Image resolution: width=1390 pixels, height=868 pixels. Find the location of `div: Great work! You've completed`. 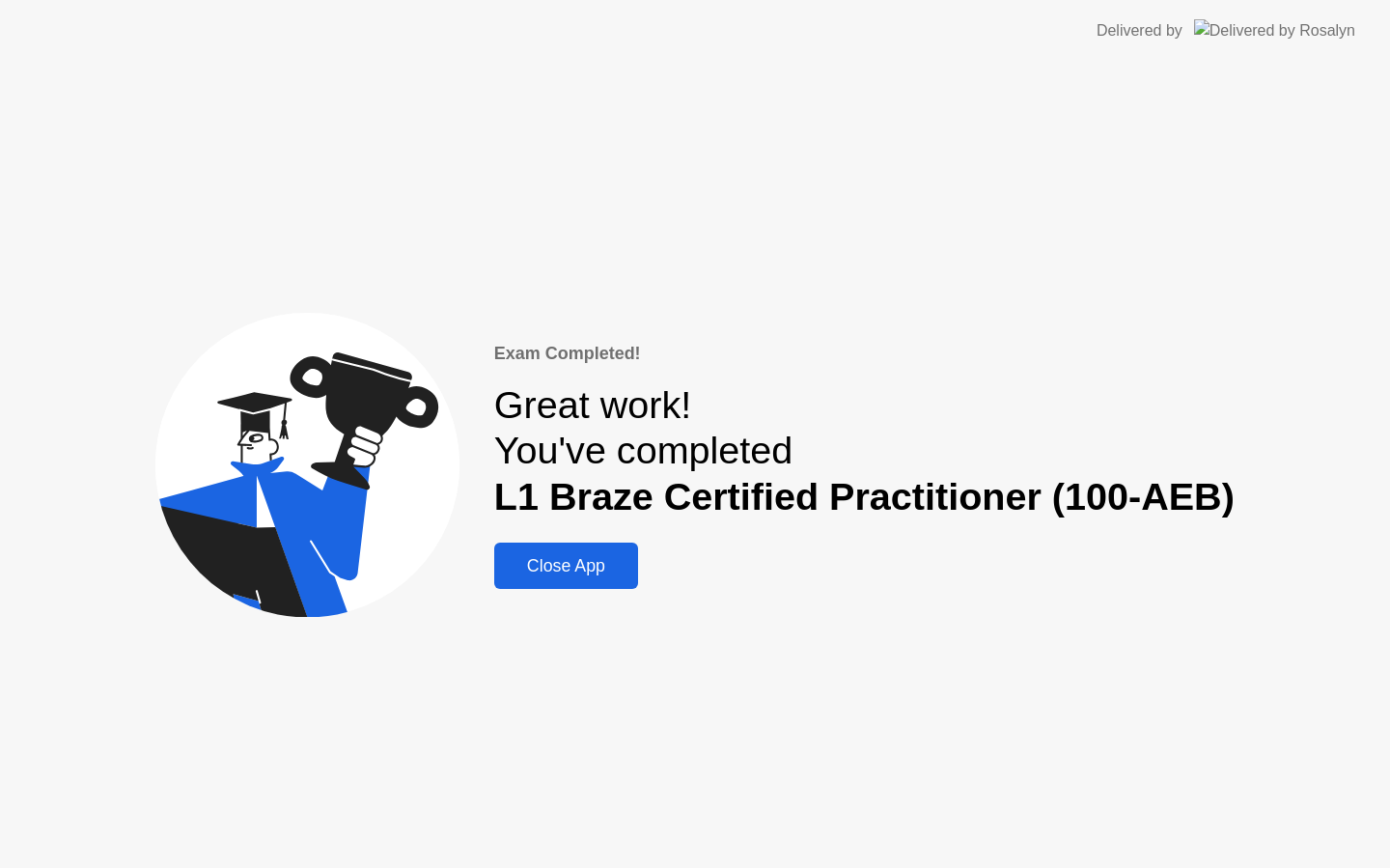

div: Great work! You've completed is located at coordinates (864, 450).